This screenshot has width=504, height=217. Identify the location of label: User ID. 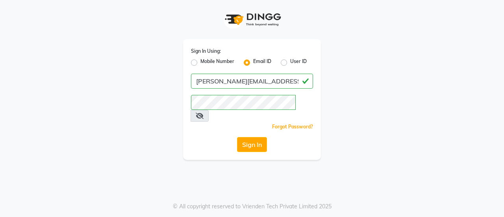
(298, 63).